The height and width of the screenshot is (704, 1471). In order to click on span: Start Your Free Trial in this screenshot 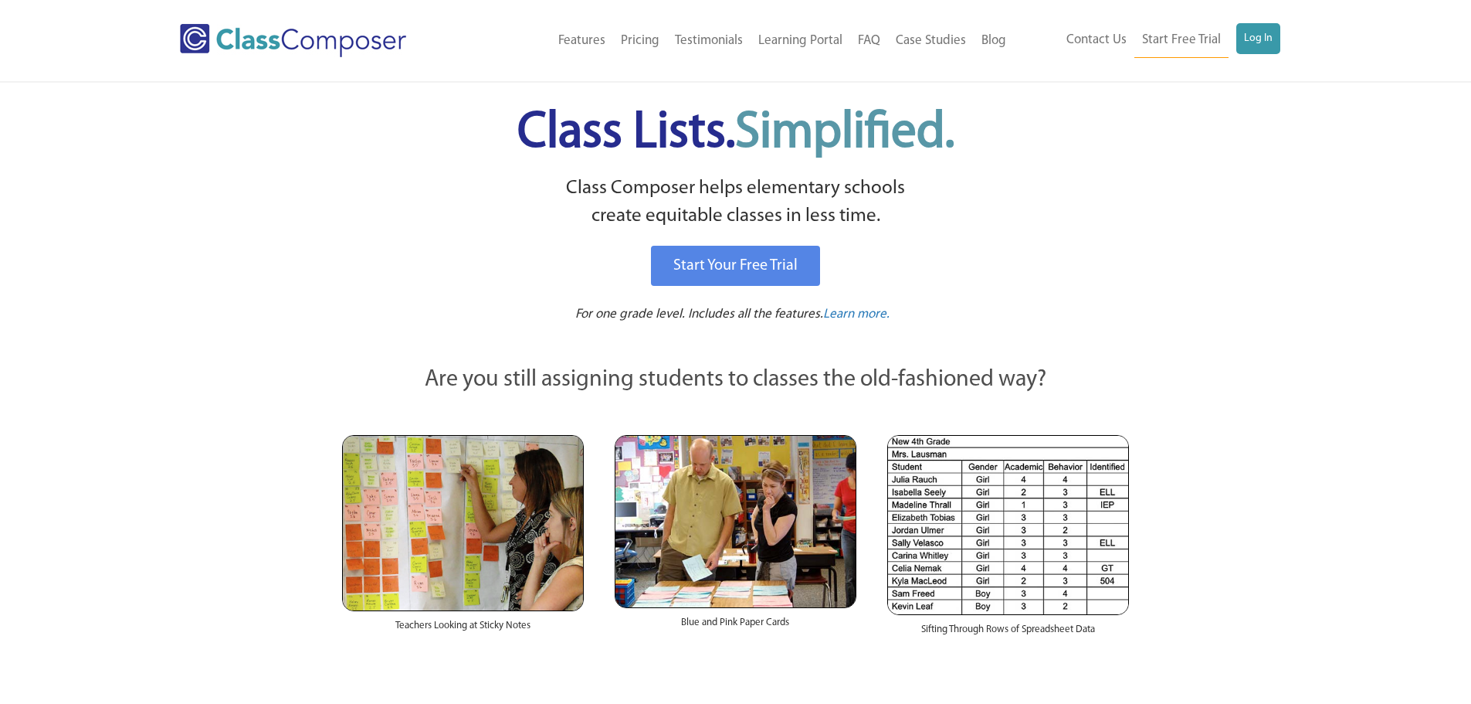, I will do `click(735, 266)`.